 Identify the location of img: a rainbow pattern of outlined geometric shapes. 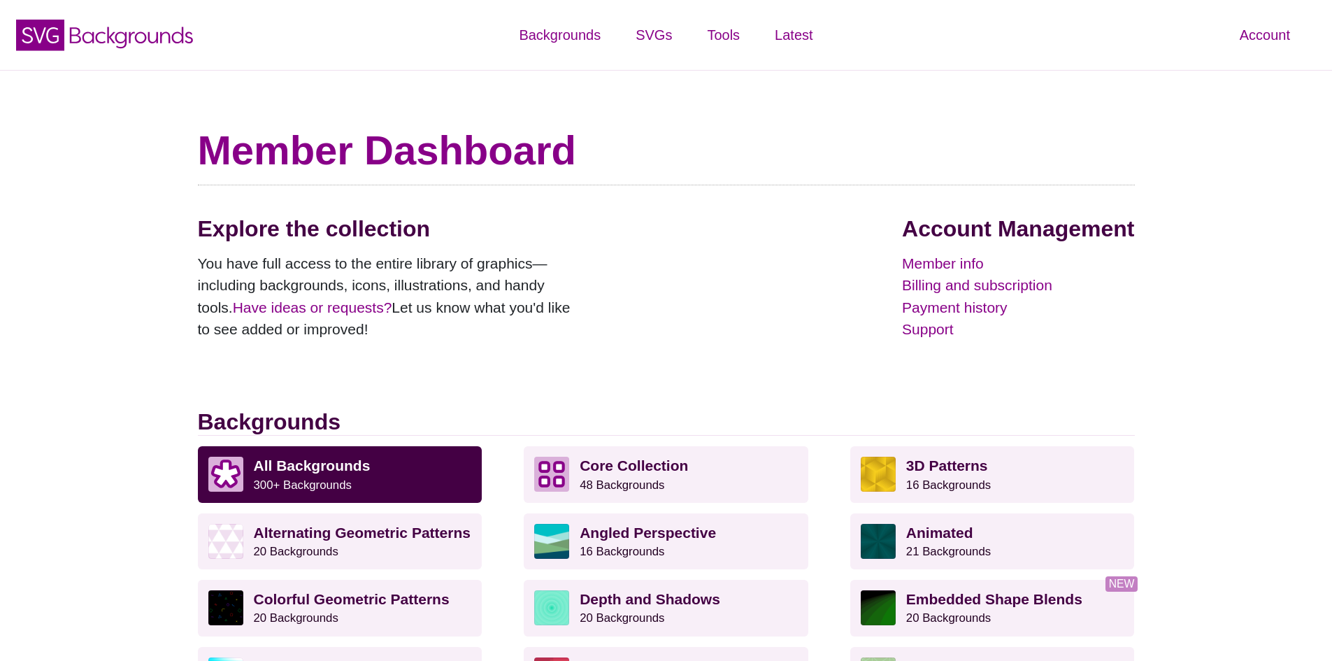
(226, 608).